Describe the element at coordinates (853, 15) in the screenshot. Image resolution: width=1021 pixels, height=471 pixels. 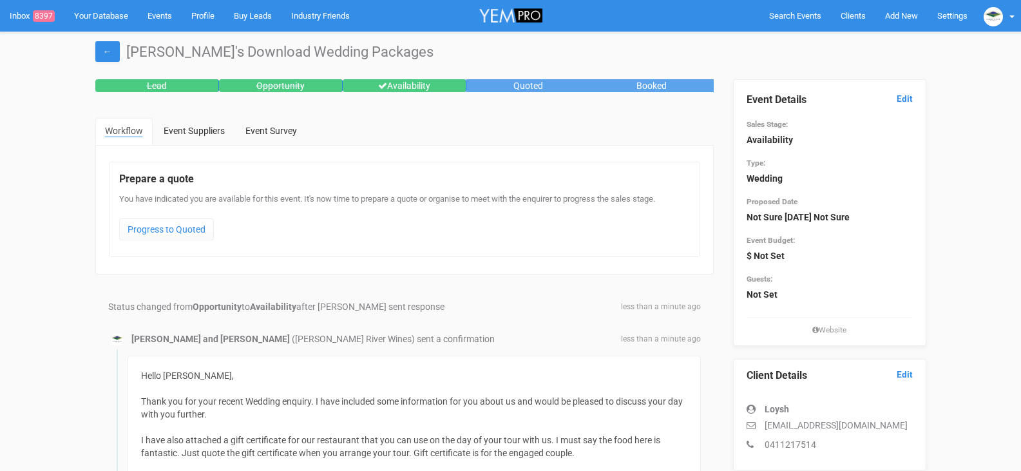
I see `span: Clients` at that location.